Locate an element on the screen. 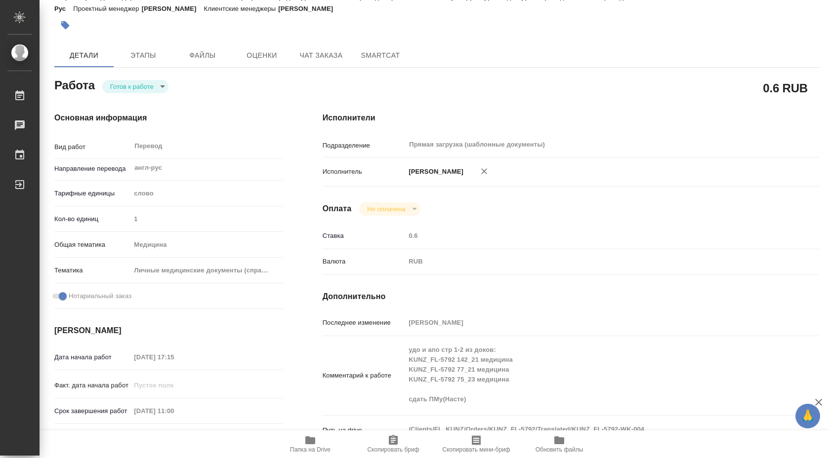 The height and width of the screenshot is (458, 830). p: Кол-во единиц is located at coordinates (92, 219).